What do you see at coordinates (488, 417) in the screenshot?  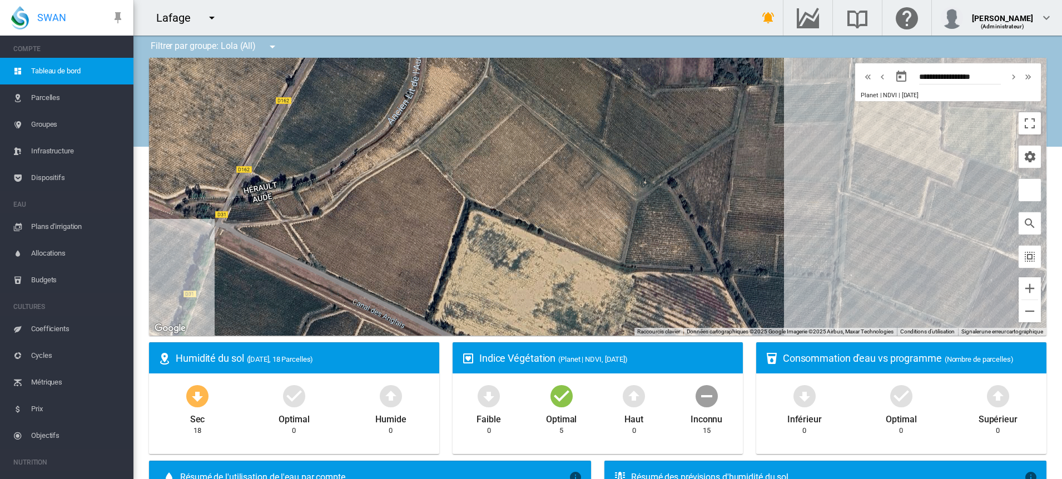 I see `div: Faible` at bounding box center [488, 417].